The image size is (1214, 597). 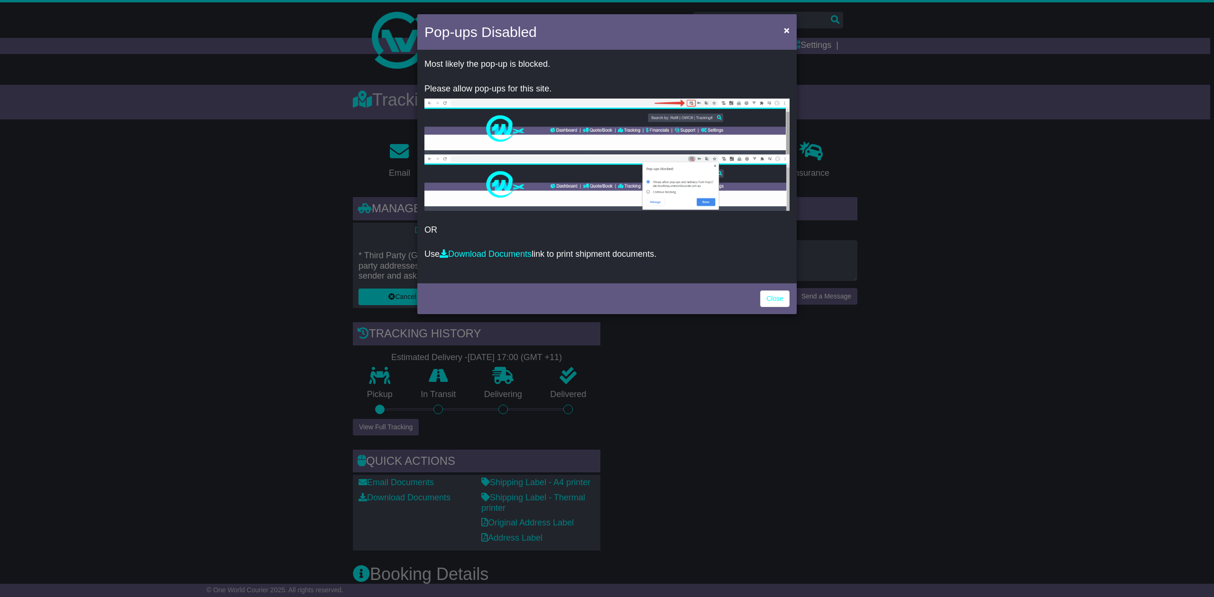 I want to click on a: Download Documents, so click(x=486, y=254).